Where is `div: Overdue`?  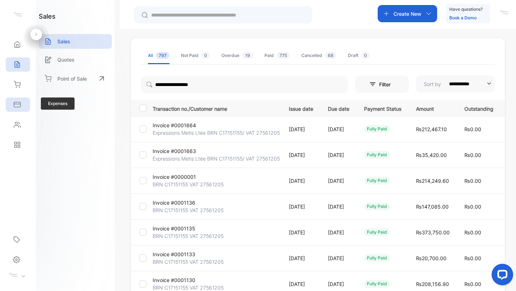
div: Overdue is located at coordinates (237, 56).